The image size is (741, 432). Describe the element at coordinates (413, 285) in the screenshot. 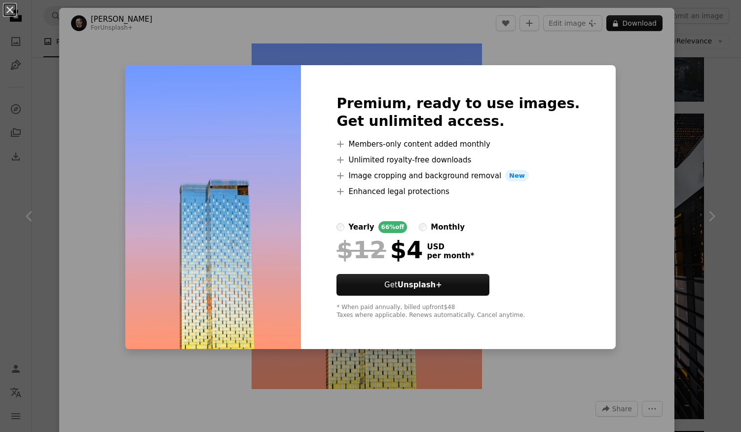

I see `button: GetUnsplash+` at that location.